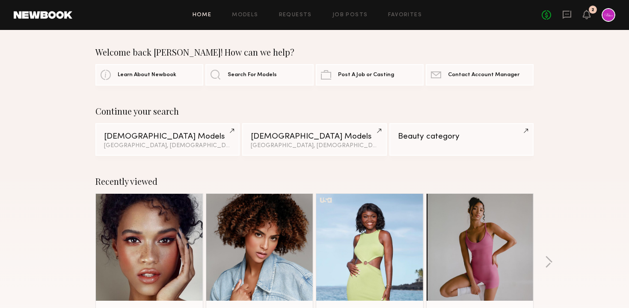 Image resolution: width=629 pixels, height=308 pixels. Describe the element at coordinates (259, 75) in the screenshot. I see `a: Search For Models` at that location.